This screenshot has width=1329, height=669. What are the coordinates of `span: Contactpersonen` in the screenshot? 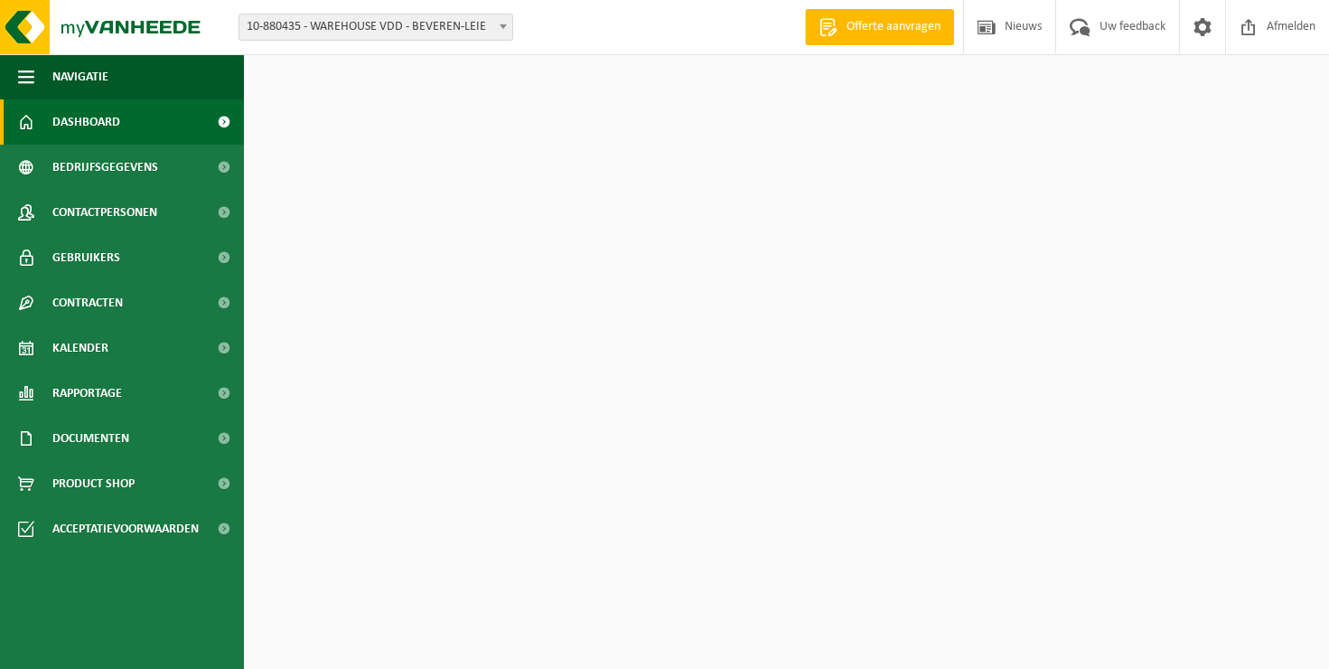 It's located at (105, 212).